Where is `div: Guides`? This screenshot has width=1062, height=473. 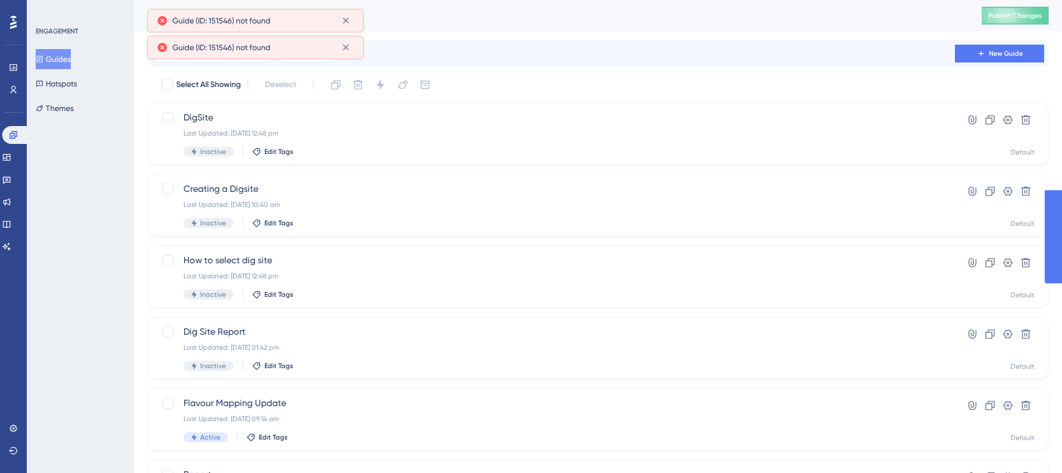
div: Guides is located at coordinates (551, 16).